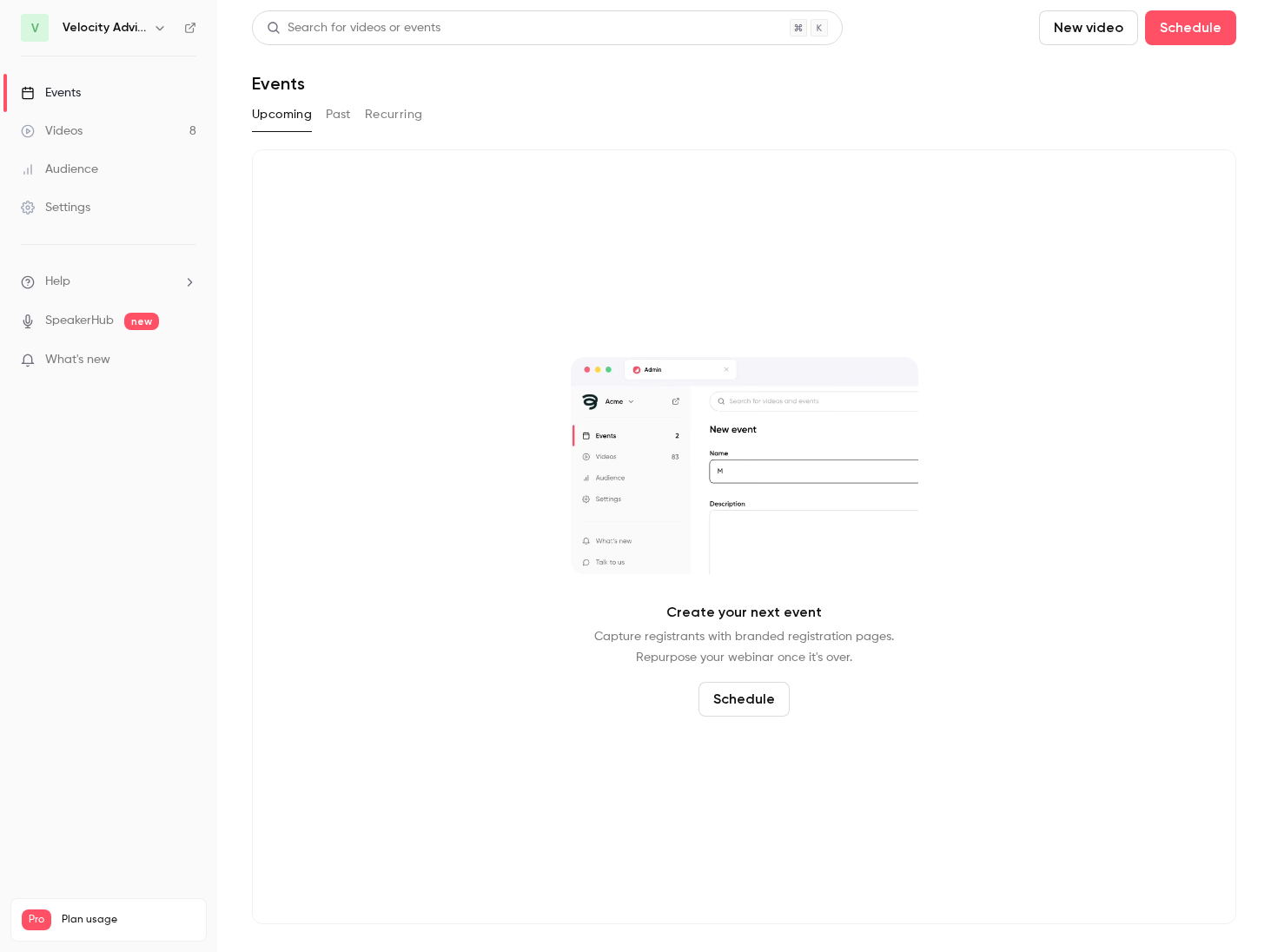 Image resolution: width=1271 pixels, height=952 pixels. What do you see at coordinates (282, 115) in the screenshot?
I see `button: Upcoming` at bounding box center [282, 115].